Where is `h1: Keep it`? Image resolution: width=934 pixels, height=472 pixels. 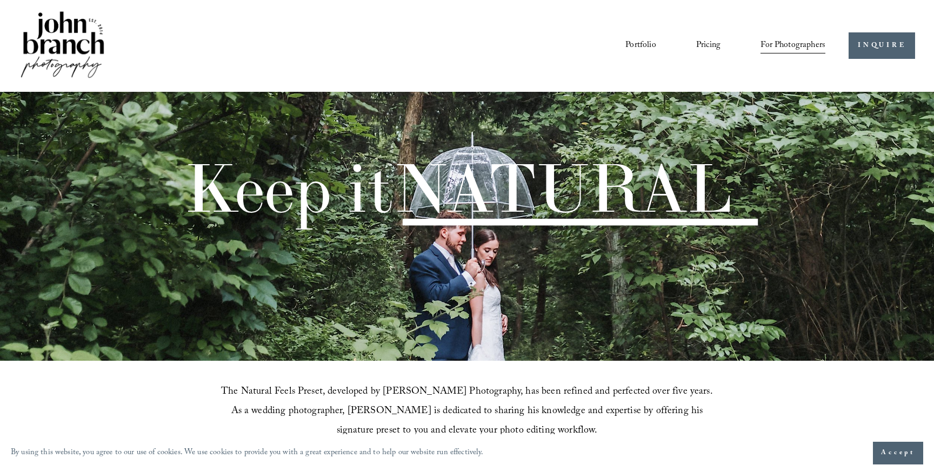 h1: Keep it is located at coordinates (458, 188).